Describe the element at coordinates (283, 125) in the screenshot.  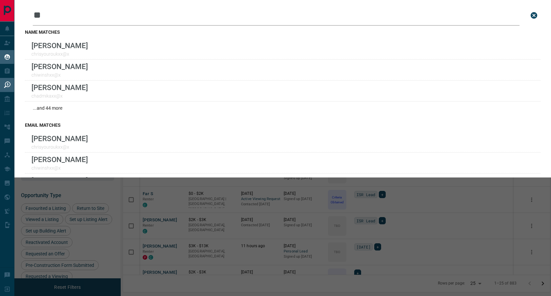
I see `h3: email matches` at that location.